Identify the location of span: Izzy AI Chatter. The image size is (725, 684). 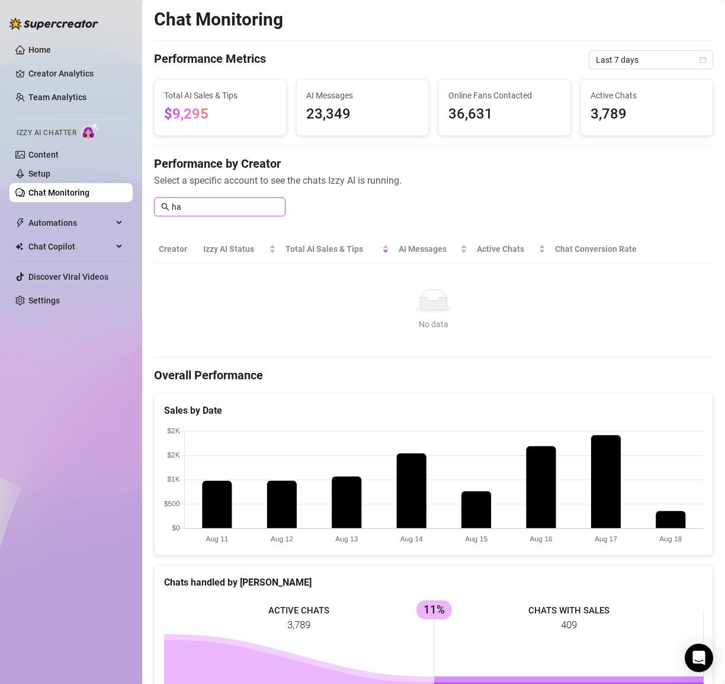
(46, 133).